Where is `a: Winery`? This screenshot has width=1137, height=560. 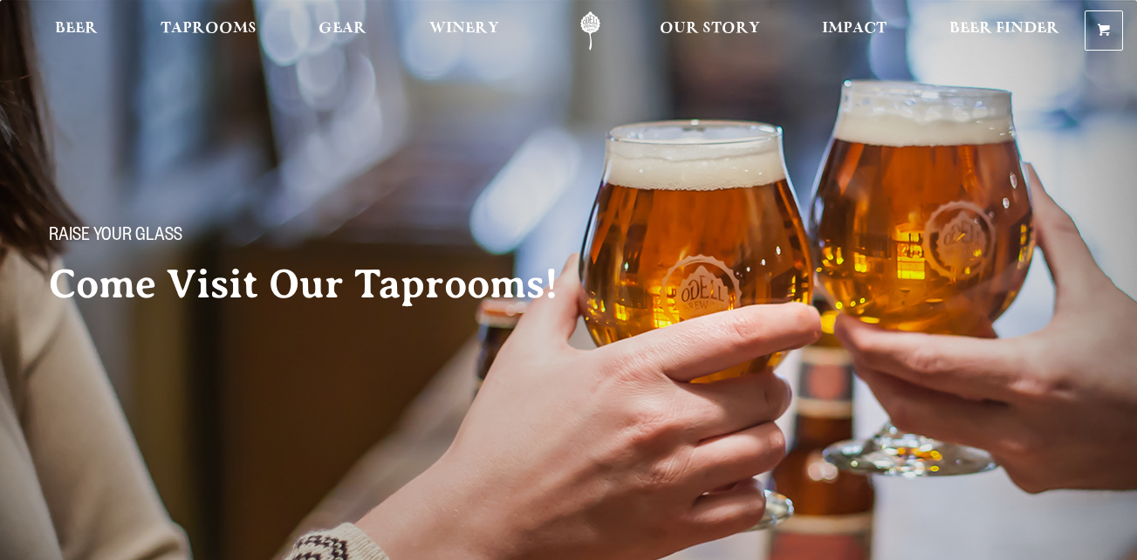 a: Winery is located at coordinates (464, 31).